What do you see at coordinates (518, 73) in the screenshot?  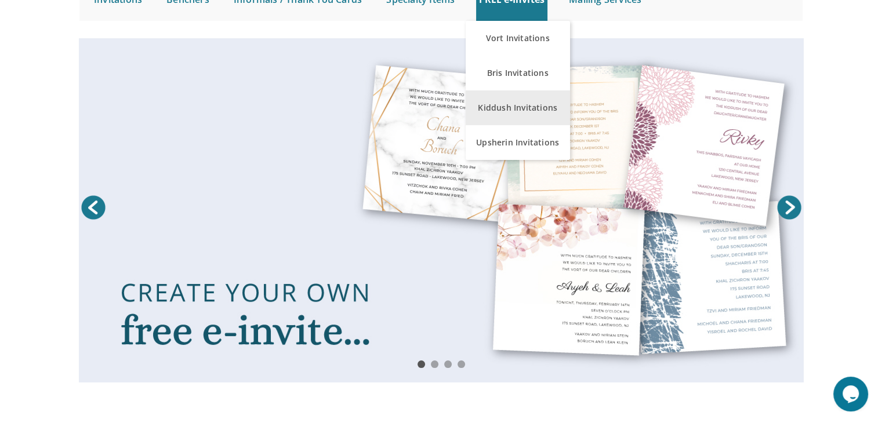 I see `a: Bris Invitations` at bounding box center [518, 73].